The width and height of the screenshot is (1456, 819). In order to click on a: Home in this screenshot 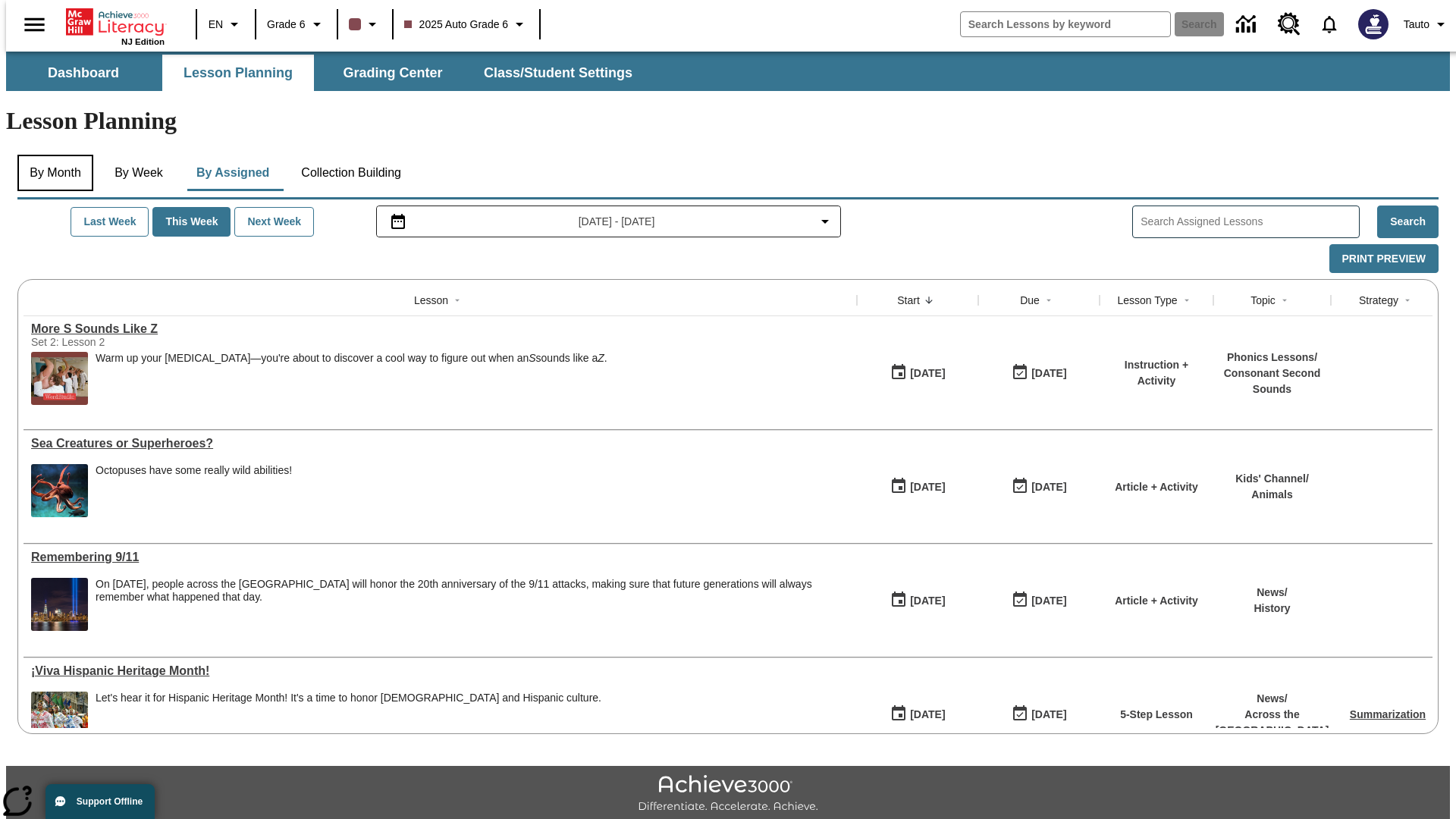, I will do `click(115, 22)`.